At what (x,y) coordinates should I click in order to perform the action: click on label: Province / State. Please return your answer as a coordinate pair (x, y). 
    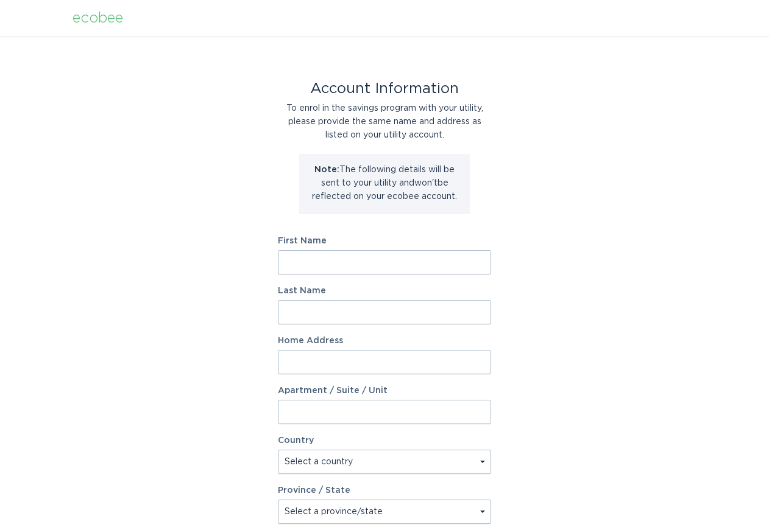
    Looking at the image, I should click on (314, 491).